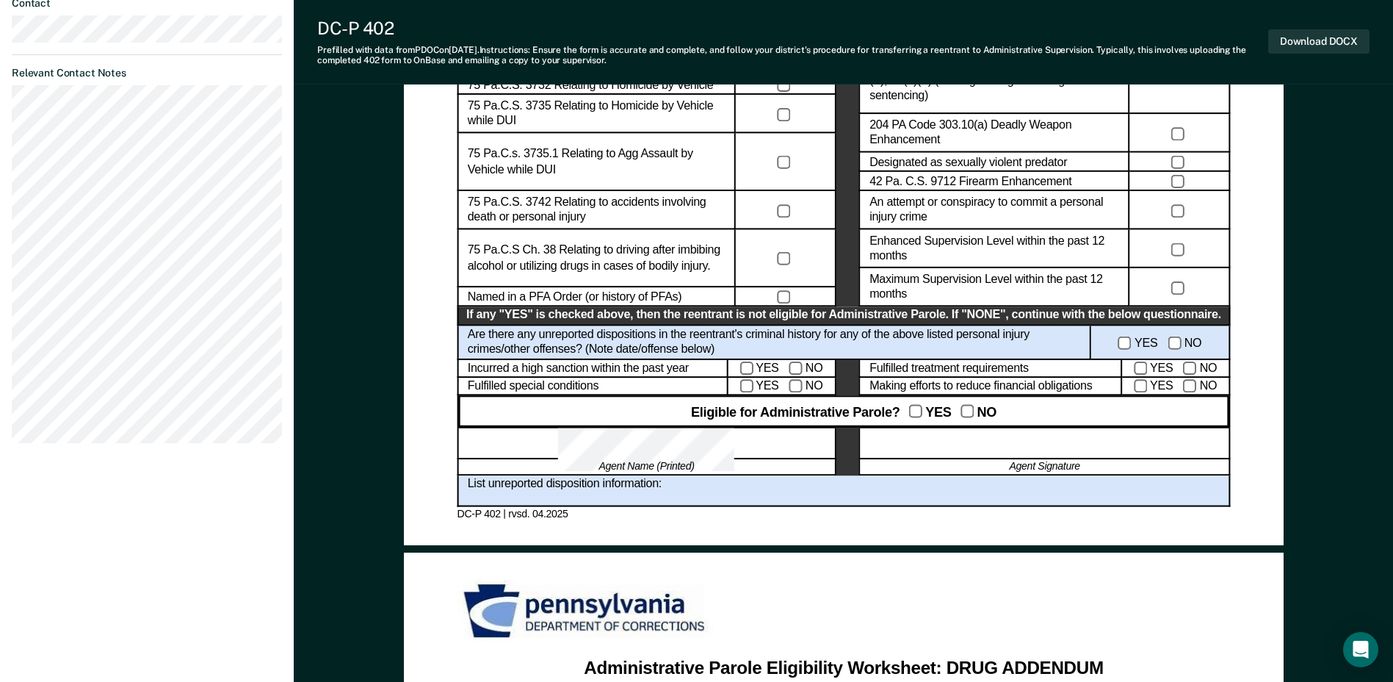 This screenshot has width=1393, height=682. Describe the element at coordinates (843, 491) in the screenshot. I see `div: List unreported disposition information:` at that location.